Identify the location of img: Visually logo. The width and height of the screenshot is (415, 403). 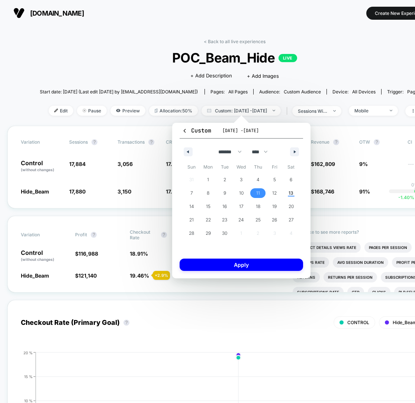
(19, 13).